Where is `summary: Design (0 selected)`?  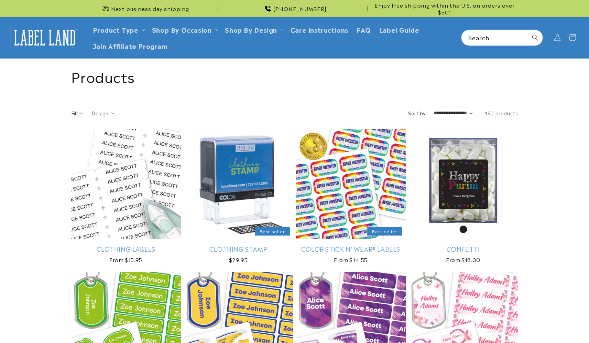 summary: Design (0 selected) is located at coordinates (103, 113).